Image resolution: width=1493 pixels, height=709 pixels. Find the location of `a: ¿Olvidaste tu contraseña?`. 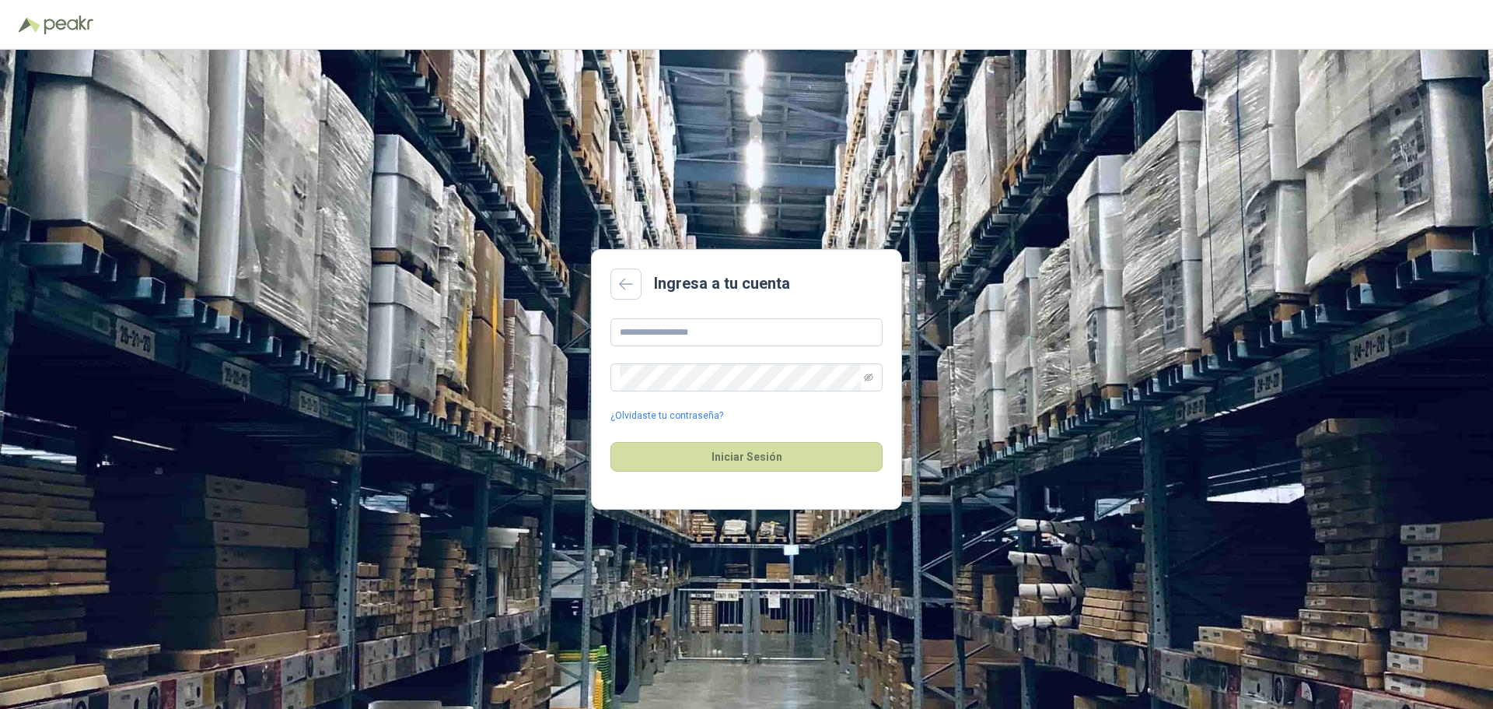

a: ¿Olvidaste tu contraseña? is located at coordinates (667, 415).